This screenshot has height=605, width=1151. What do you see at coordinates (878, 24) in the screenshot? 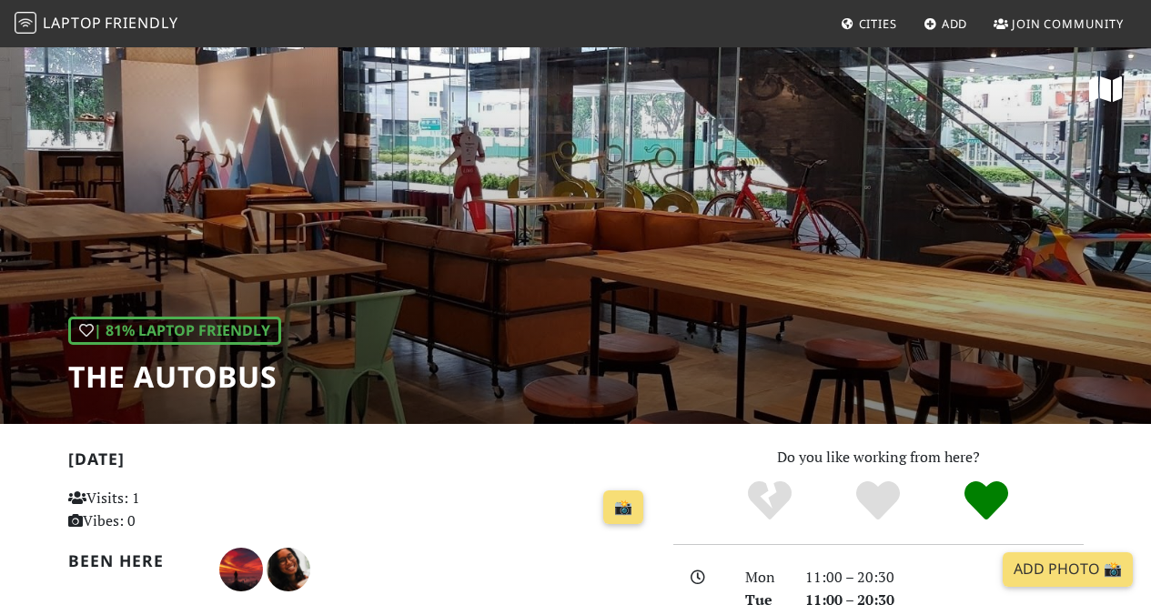
I see `span: Cities` at bounding box center [878, 24].